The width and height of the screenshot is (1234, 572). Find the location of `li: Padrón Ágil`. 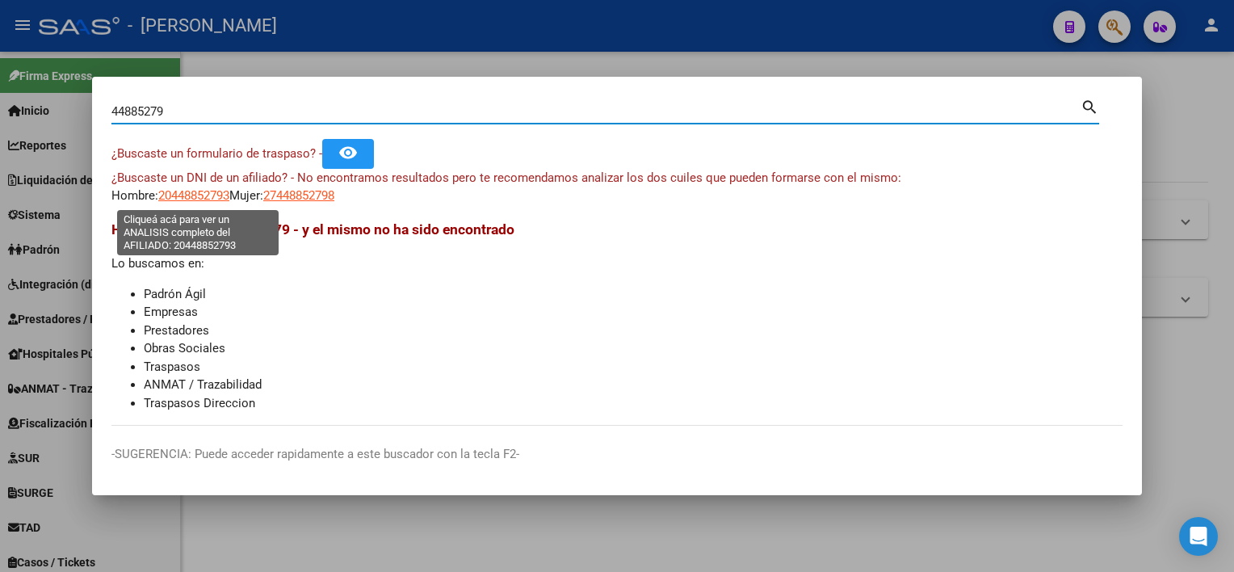

li: Padrón Ágil is located at coordinates (633, 294).